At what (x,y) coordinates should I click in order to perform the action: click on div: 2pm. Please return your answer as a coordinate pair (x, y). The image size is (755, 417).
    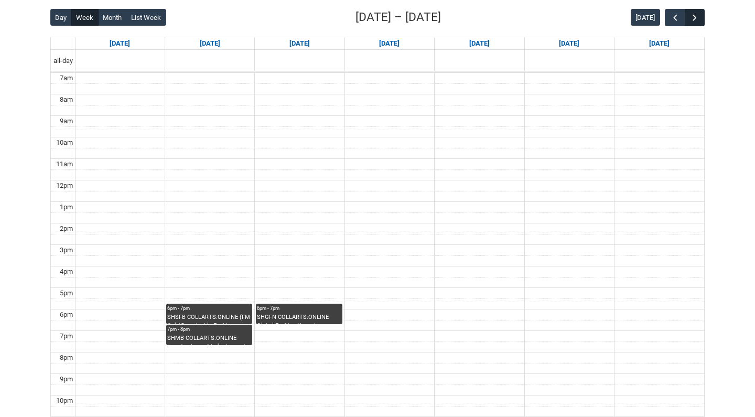
    Looking at the image, I should click on (66, 228).